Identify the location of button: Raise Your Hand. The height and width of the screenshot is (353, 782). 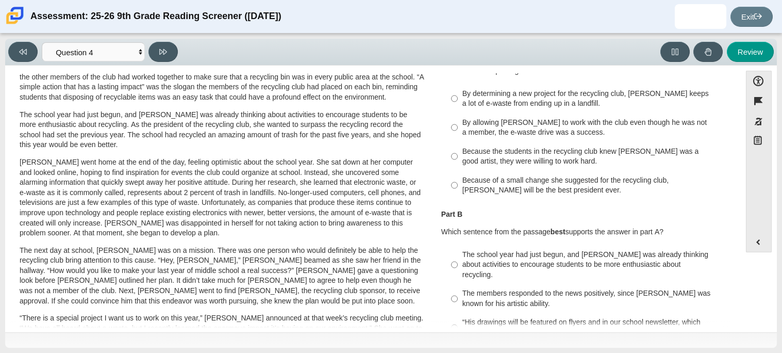
(708, 52).